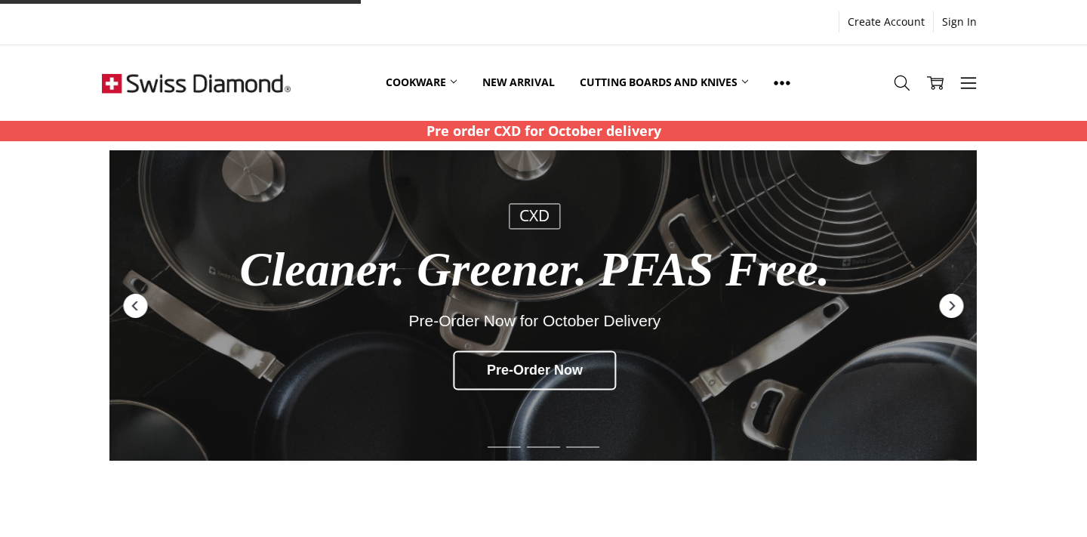 The height and width of the screenshot is (537, 1087). Describe the element at coordinates (544, 447) in the screenshot. I see `div: Slide 2 of 6` at that location.